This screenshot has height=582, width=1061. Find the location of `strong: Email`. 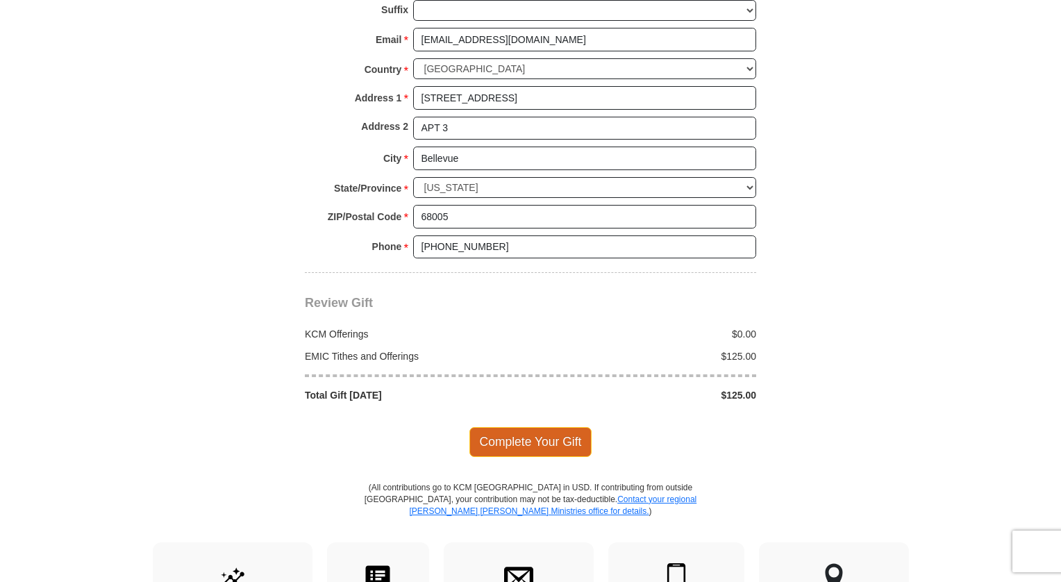

strong: Email is located at coordinates (388, 40).